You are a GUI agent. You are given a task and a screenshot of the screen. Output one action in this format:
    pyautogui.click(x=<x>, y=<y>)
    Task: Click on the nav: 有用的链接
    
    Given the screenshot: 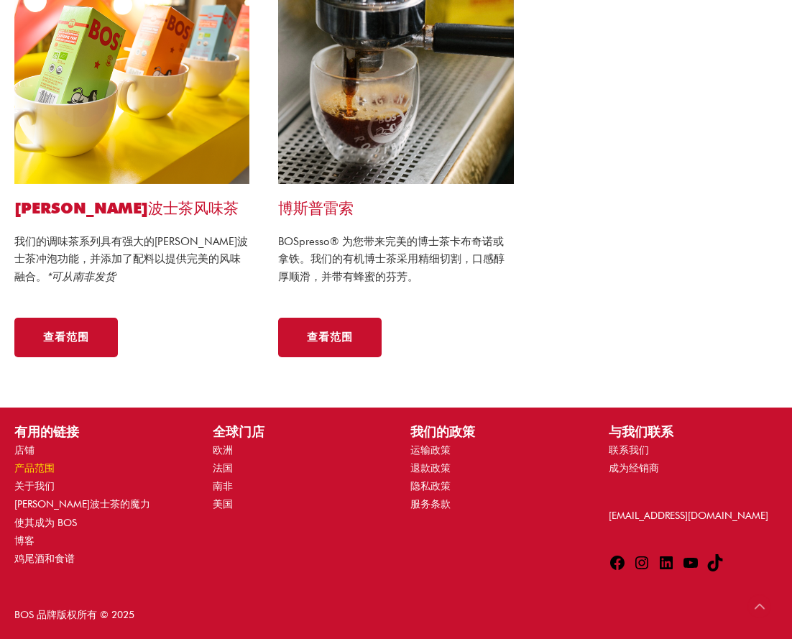 What is the action you would take?
    pyautogui.click(x=99, y=505)
    